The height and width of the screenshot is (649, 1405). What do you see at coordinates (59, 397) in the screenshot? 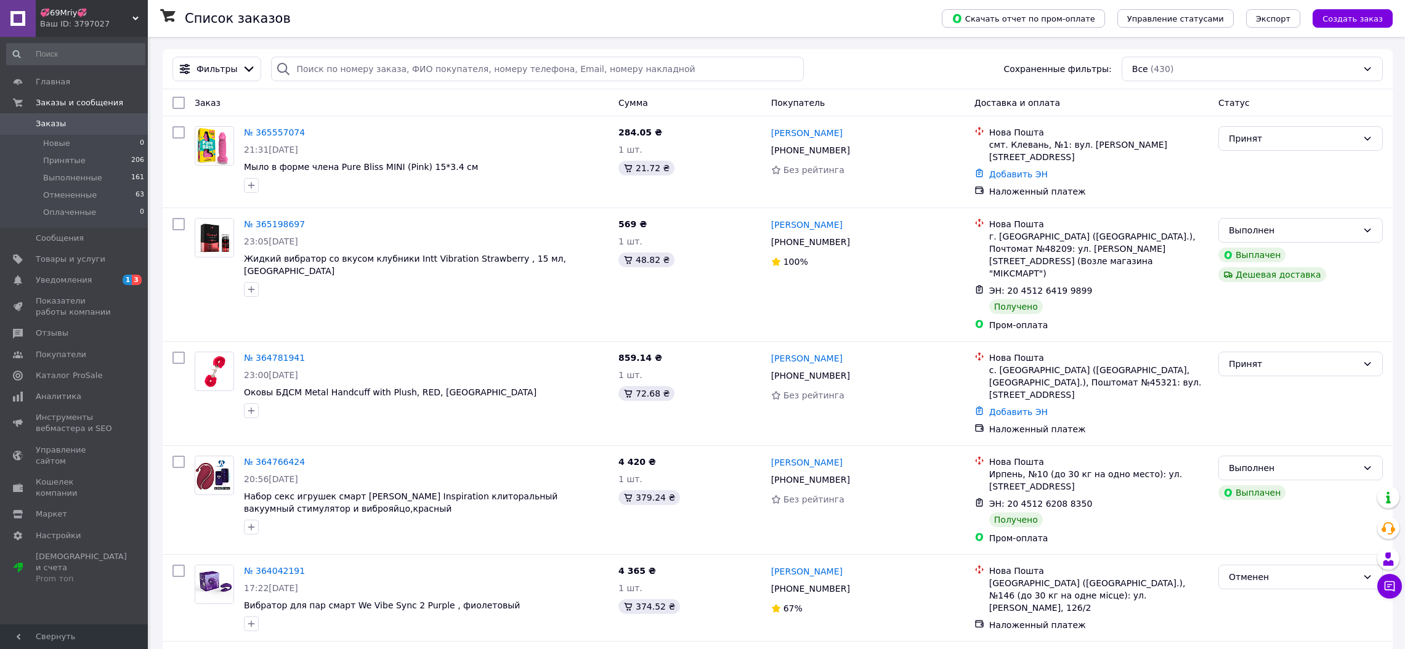
I see `span: Аналитика` at bounding box center [59, 397].